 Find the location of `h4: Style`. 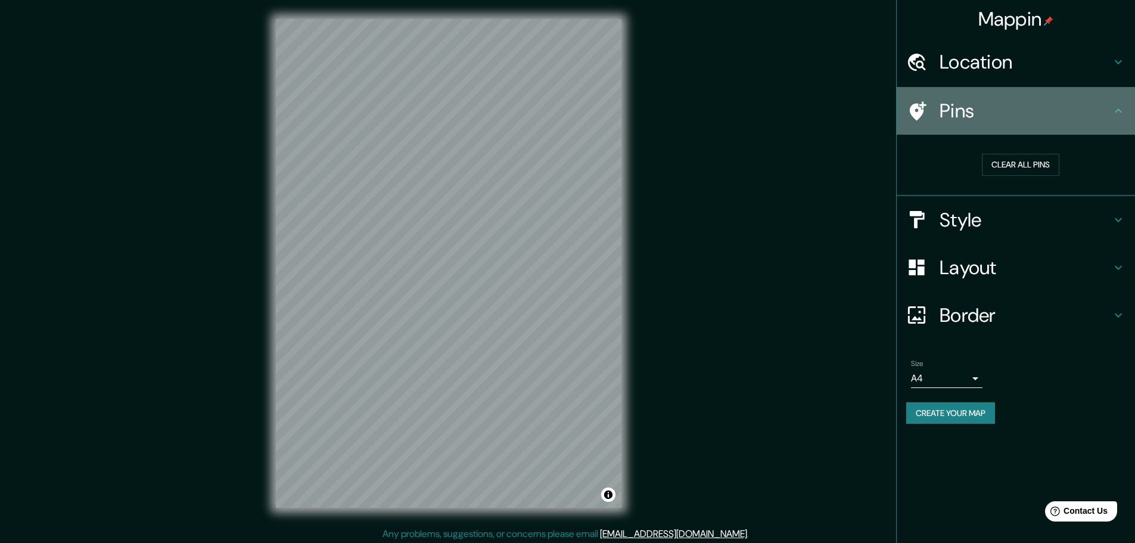

h4: Style is located at coordinates (1025, 220).